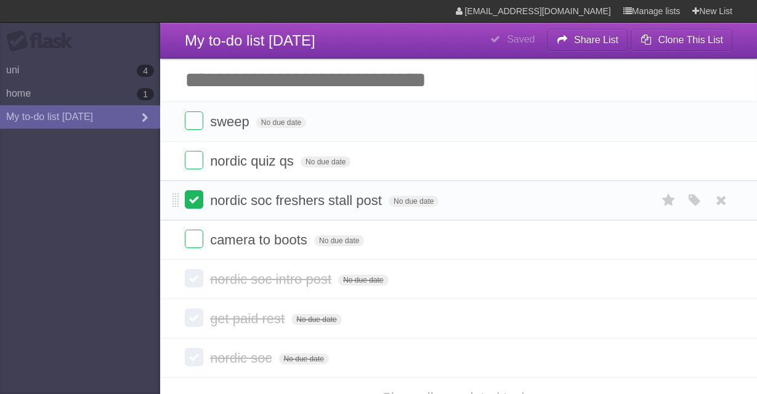 Image resolution: width=757 pixels, height=394 pixels. Describe the element at coordinates (298, 200) in the screenshot. I see `span: nordic soc freshers stall post` at that location.